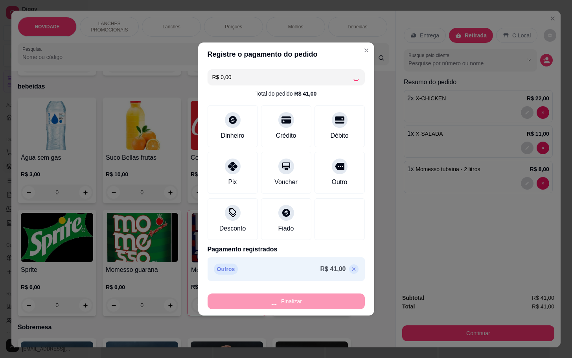 The height and width of the screenshot is (358, 572). Describe the element at coordinates (233, 228) in the screenshot. I see `div: Desconto` at that location.